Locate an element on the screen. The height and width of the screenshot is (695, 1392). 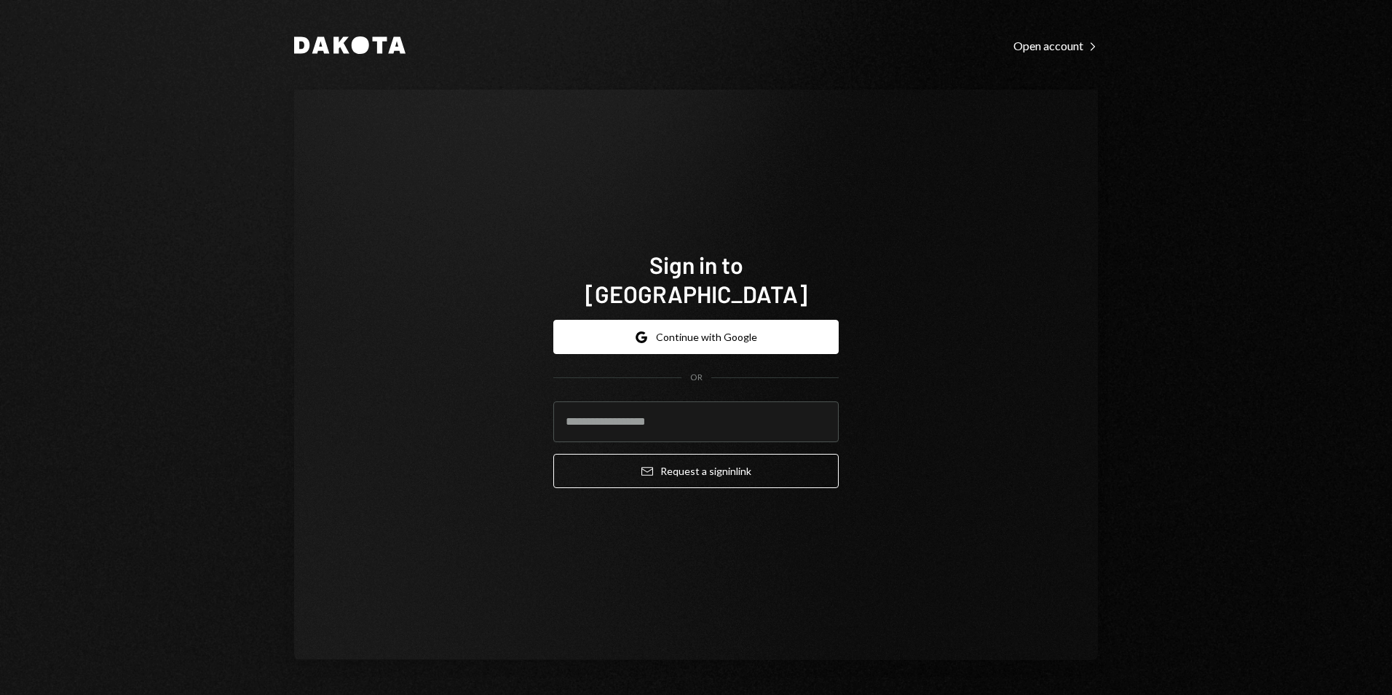
a: Open account is located at coordinates (1056, 45).